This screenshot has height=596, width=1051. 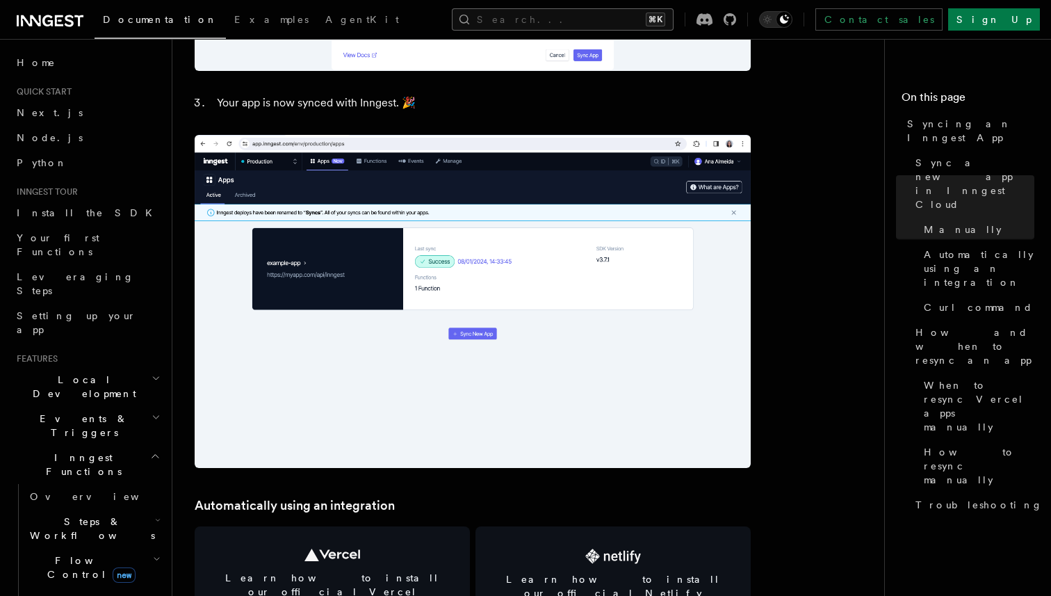 What do you see at coordinates (975, 184) in the screenshot?
I see `span: Sync a new app in Inngest Cloud` at bounding box center [975, 184].